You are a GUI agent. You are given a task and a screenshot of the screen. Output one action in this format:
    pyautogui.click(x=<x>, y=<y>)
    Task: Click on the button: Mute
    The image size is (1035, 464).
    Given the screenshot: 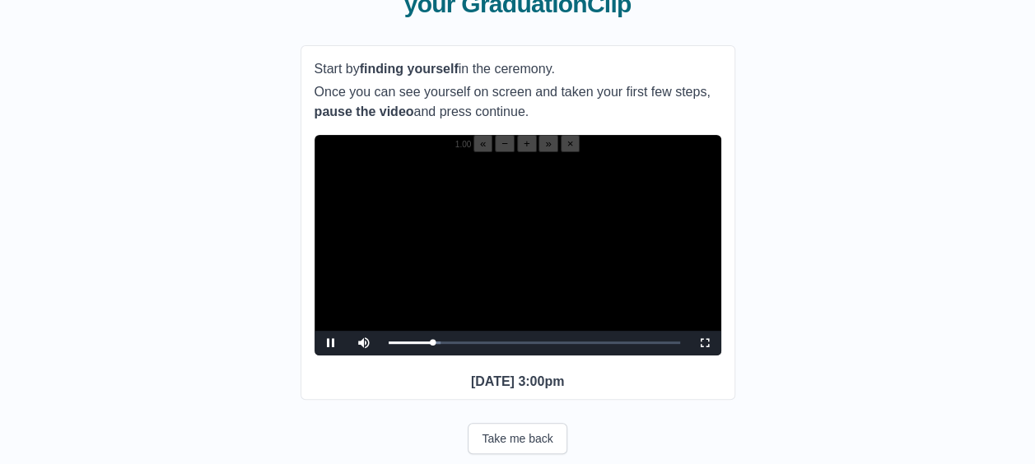 What is the action you would take?
    pyautogui.click(x=364, y=343)
    